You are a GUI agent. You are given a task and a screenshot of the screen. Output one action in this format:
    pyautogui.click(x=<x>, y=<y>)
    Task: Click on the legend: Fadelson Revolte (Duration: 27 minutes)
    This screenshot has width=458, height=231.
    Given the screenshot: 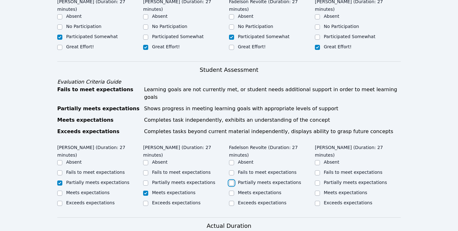 What is the action you would take?
    pyautogui.click(x=272, y=150)
    